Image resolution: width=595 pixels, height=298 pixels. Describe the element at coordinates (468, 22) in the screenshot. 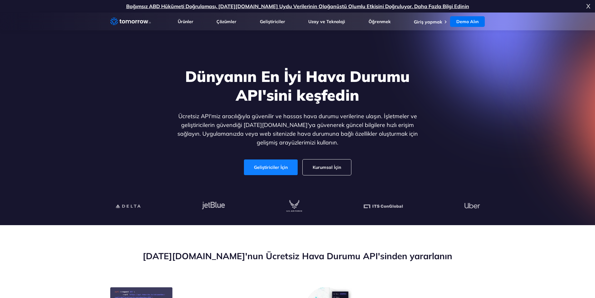

I see `a: Demo Alın` at that location.